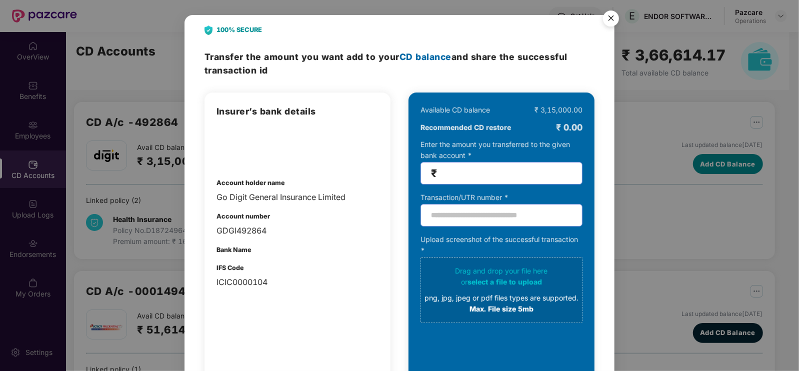  Describe the element at coordinates (251, 183) in the screenshot. I see `b: Account holder name` at that location.